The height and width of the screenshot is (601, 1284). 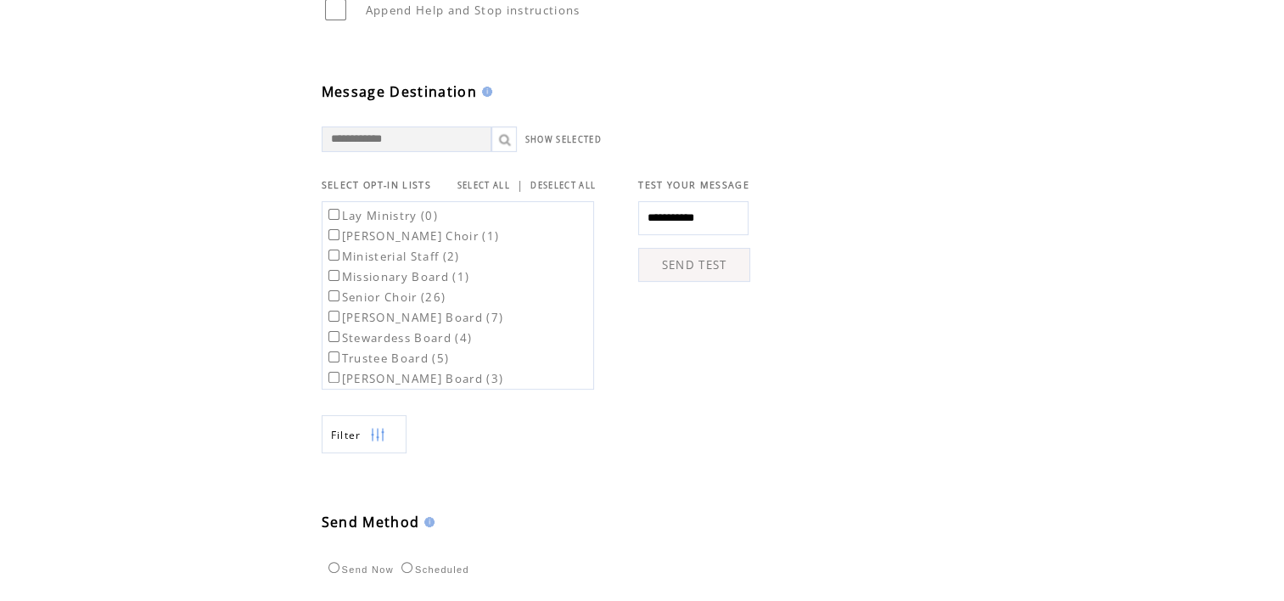 What do you see at coordinates (333, 214) in the screenshot?
I see `input: Lay Ministry (0)` at bounding box center [333, 214].